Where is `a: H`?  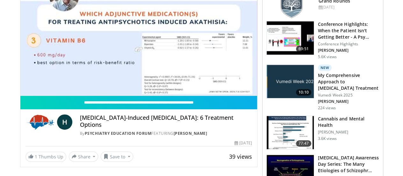 a: H is located at coordinates (65, 122).